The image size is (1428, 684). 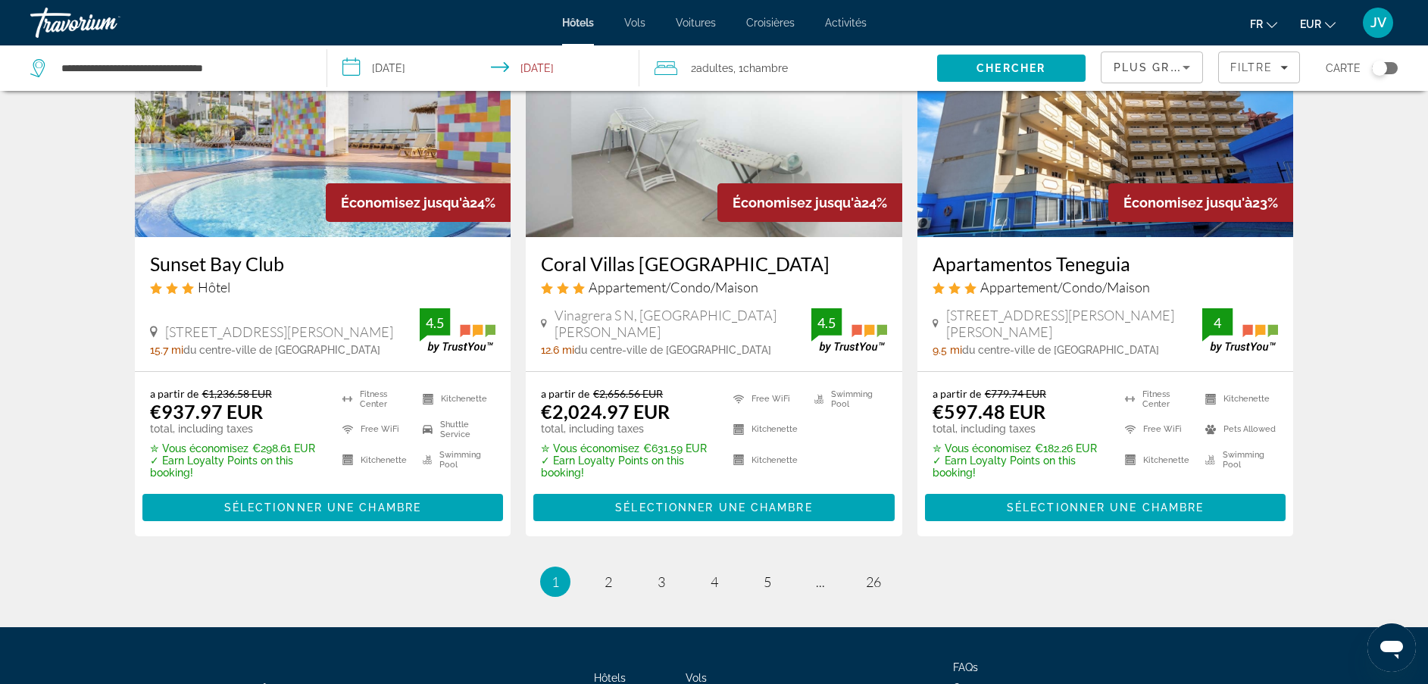 I want to click on span: Filtre, so click(x=1252, y=67).